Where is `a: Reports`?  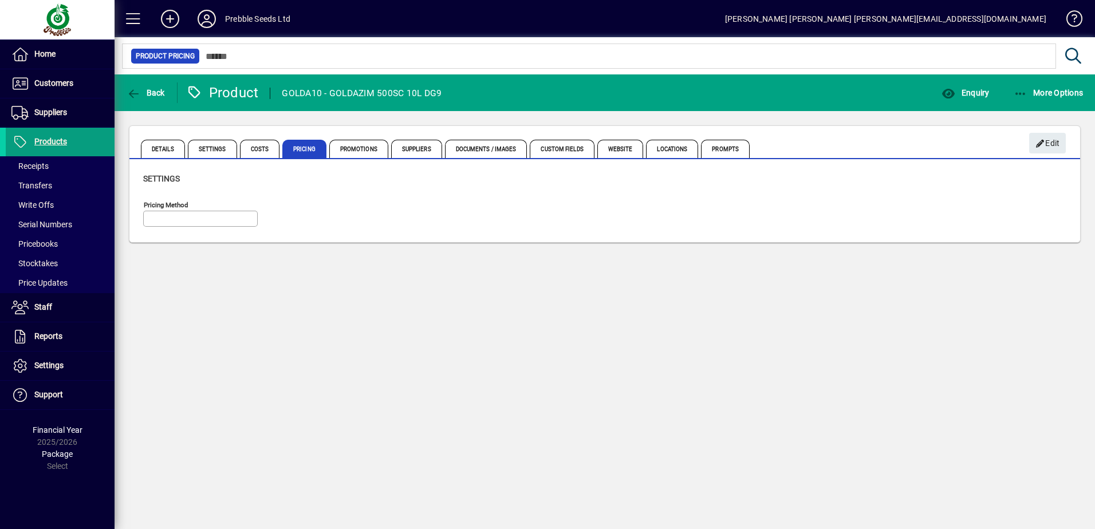
a: Reports is located at coordinates (60, 337).